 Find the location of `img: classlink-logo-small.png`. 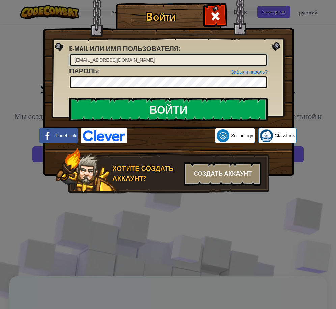

img: classlink-logo-small.png is located at coordinates (267, 136).